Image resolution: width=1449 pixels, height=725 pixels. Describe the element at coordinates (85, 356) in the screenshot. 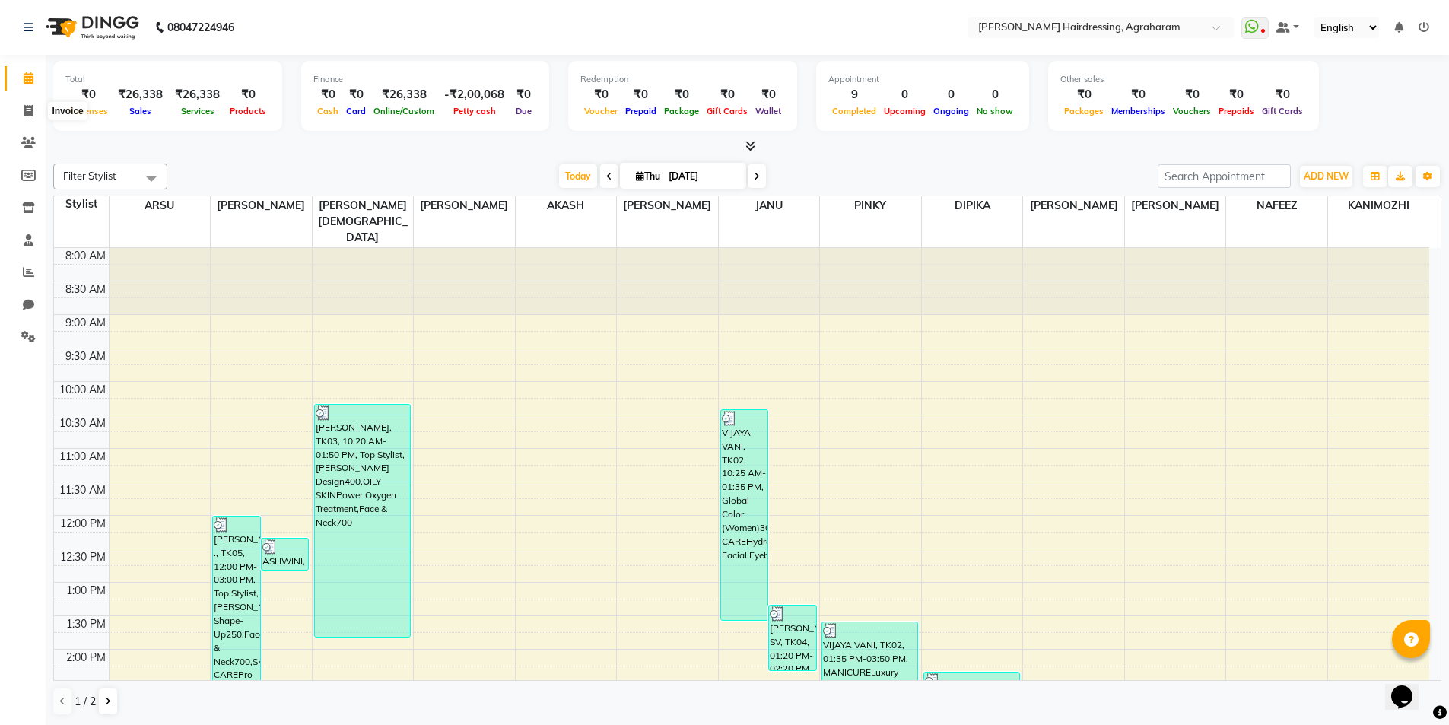

I see `div: 9:30 AM` at that location.